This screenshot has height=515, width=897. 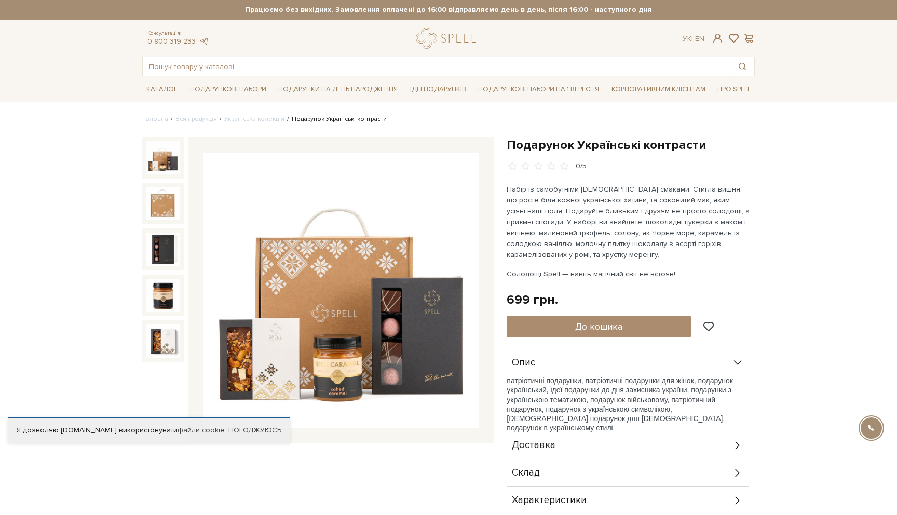 What do you see at coordinates (178, 33) in the screenshot?
I see `span: Консультація:` at bounding box center [178, 33].